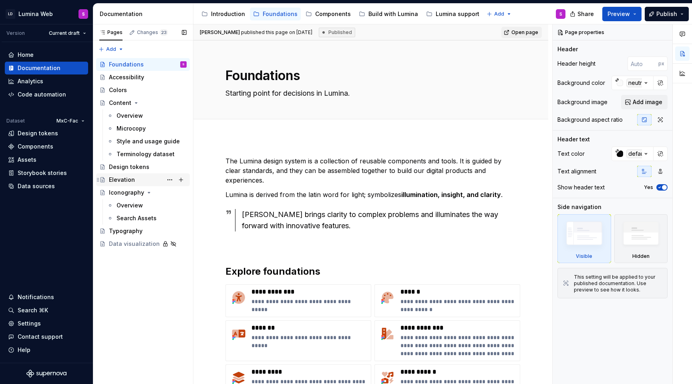  I want to click on div: Code automation, so click(42, 94).